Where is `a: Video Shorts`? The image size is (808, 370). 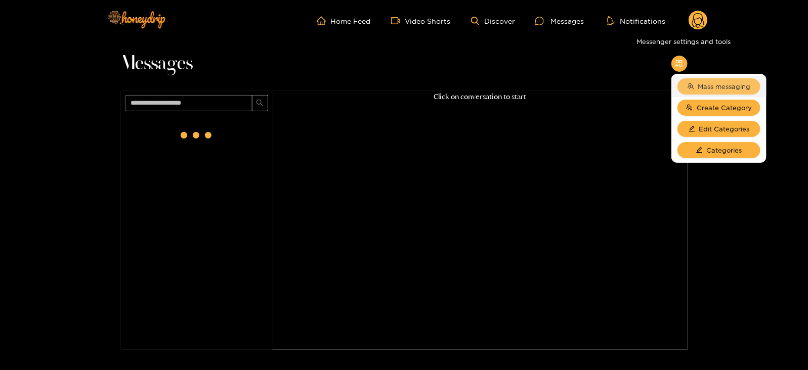 a: Video Shorts is located at coordinates (421, 21).